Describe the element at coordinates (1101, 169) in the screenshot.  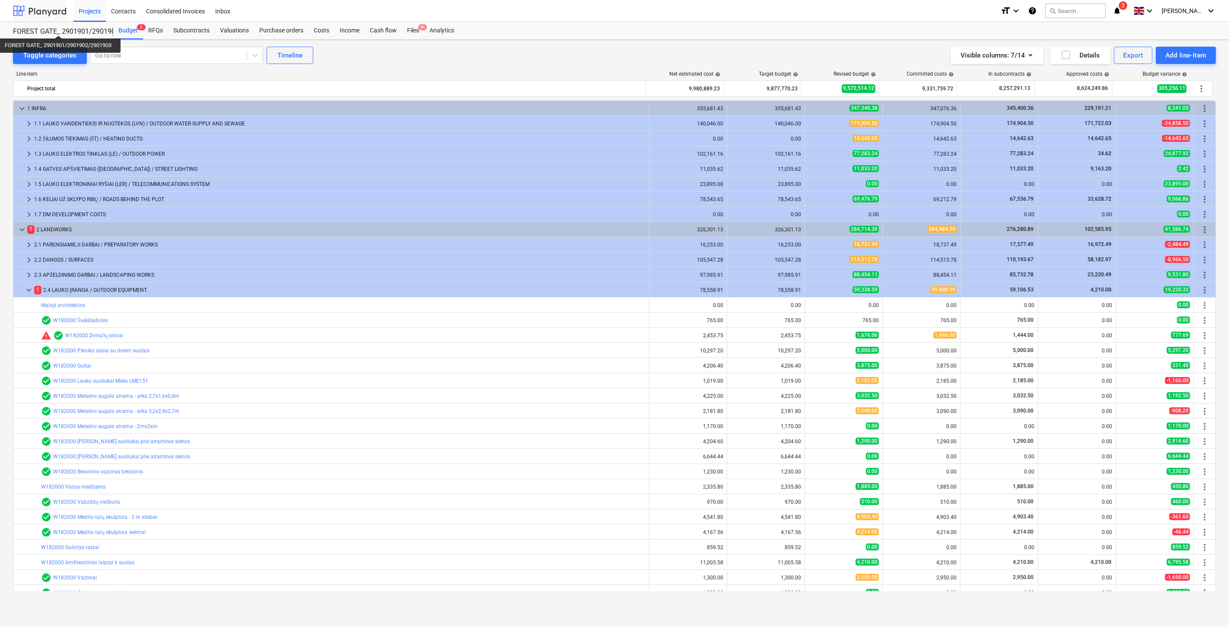
I see `span: 9,163.20` at that location.